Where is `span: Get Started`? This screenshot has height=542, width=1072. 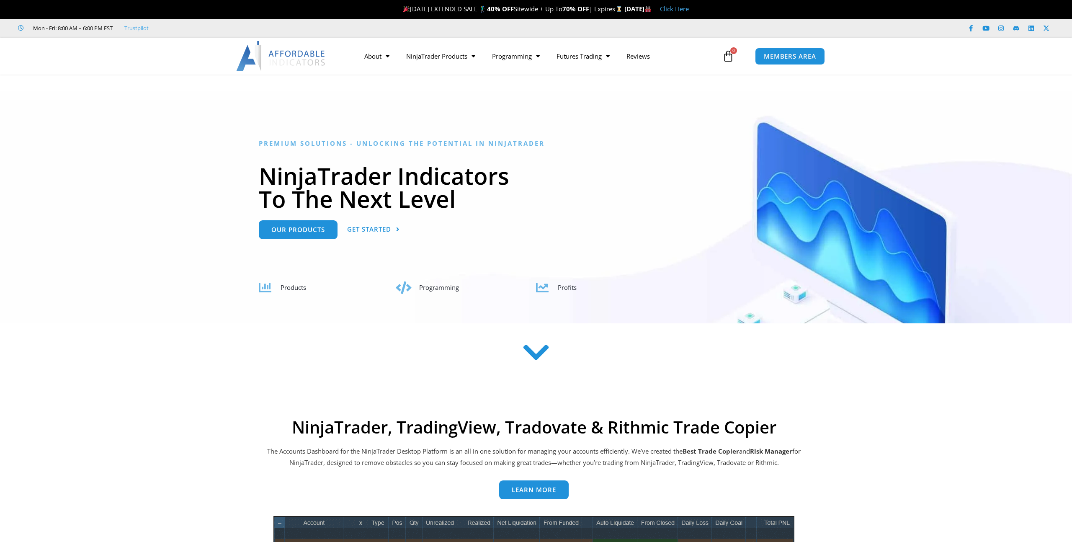 span: Get Started is located at coordinates (369, 229).